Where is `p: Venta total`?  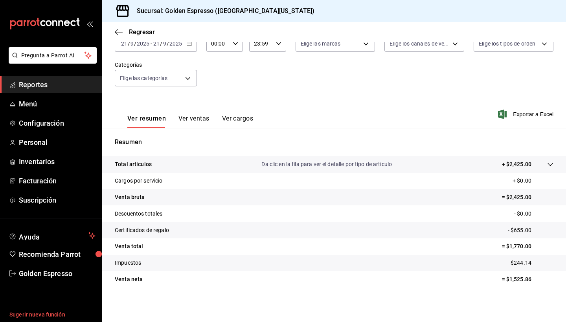 p: Venta total is located at coordinates (129, 247).